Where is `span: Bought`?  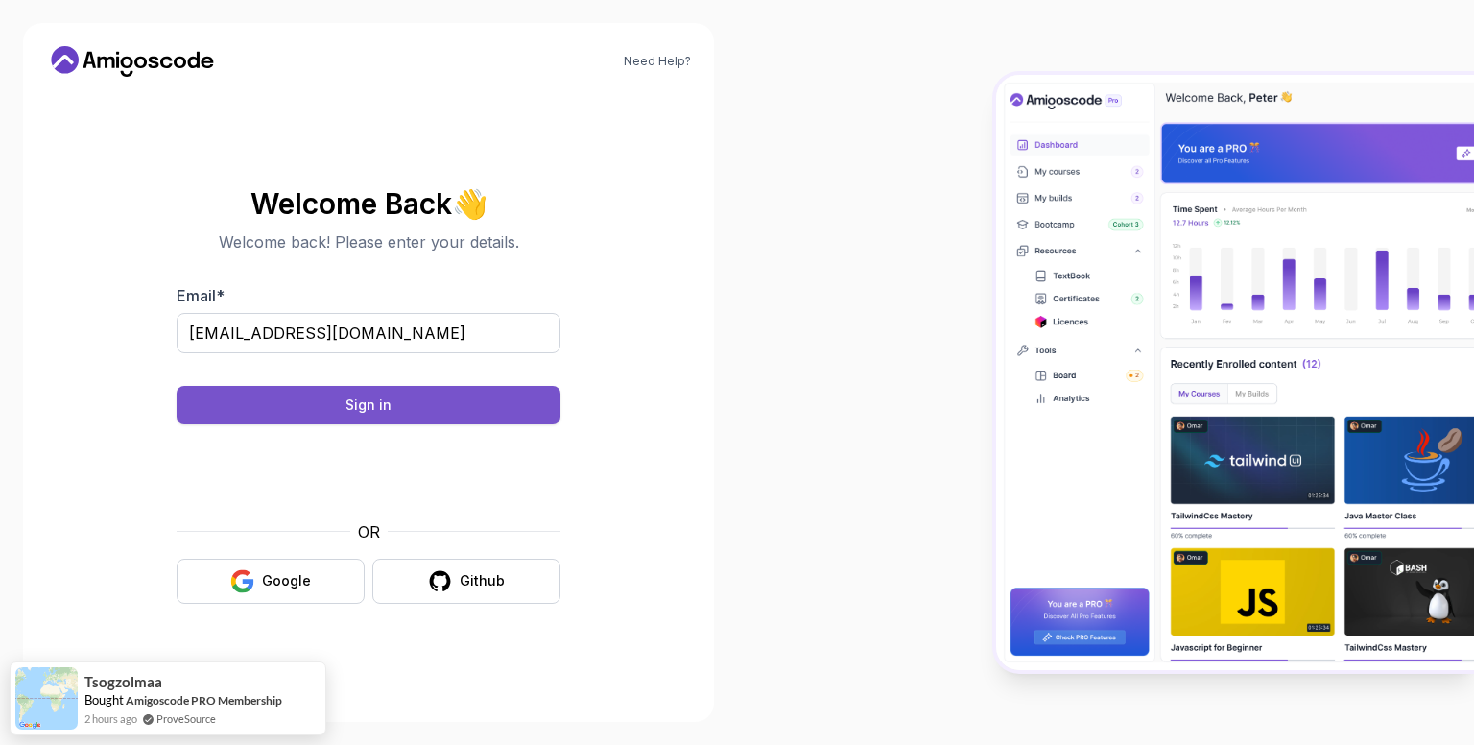
span: Bought is located at coordinates (104, 700).